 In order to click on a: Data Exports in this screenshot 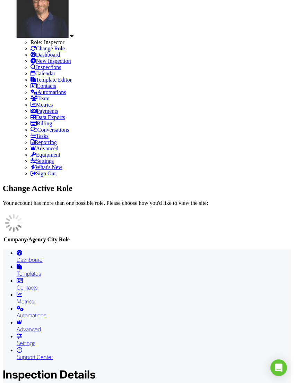, I will do `click(48, 117)`.